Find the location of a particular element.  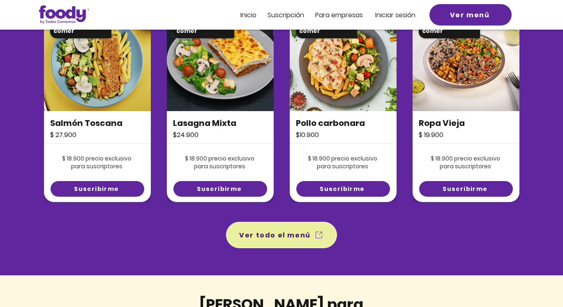

span: Lasagna Mixta is located at coordinates (205, 123).